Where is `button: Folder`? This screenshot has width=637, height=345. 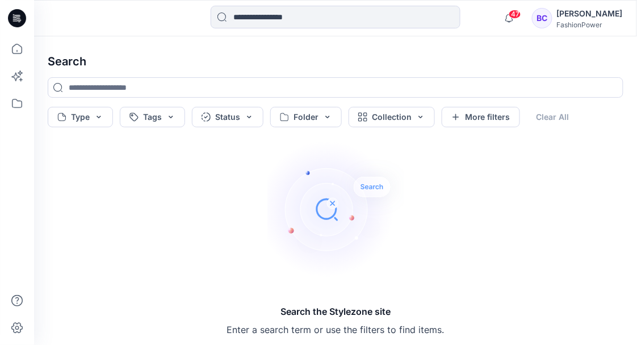
button: Folder is located at coordinates (306, 117).